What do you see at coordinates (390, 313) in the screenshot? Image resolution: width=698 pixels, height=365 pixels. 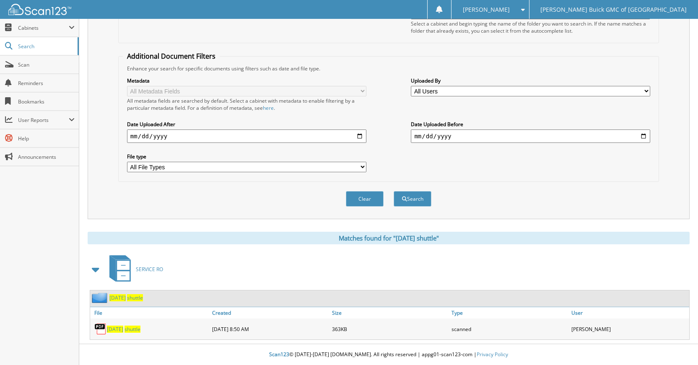 I see `a: Size` at bounding box center [390, 313].